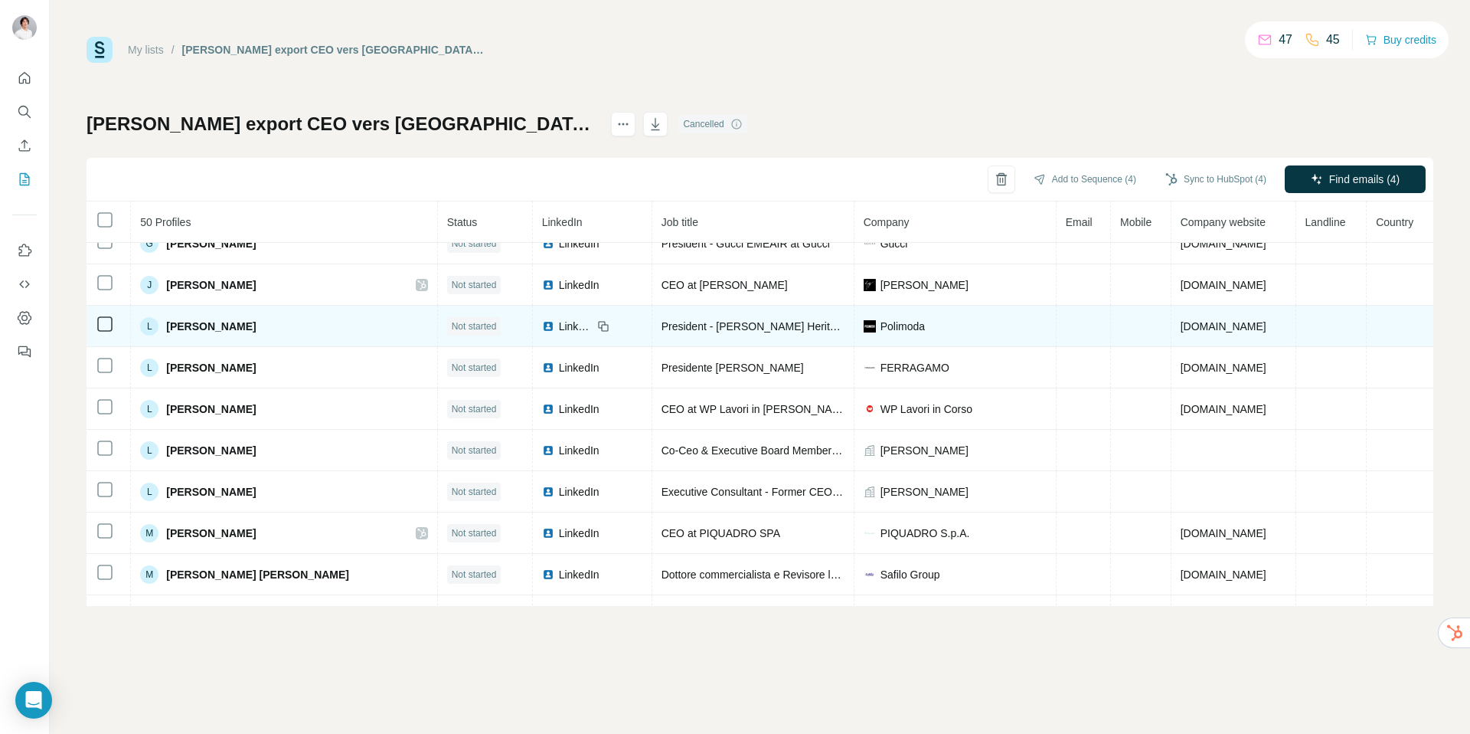  I want to click on img: Avatar, so click(25, 28).